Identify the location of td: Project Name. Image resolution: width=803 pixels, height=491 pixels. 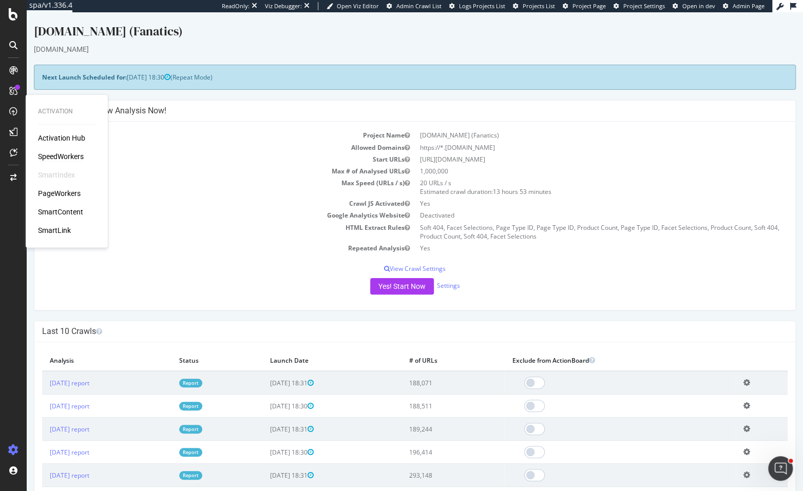
(202, 123).